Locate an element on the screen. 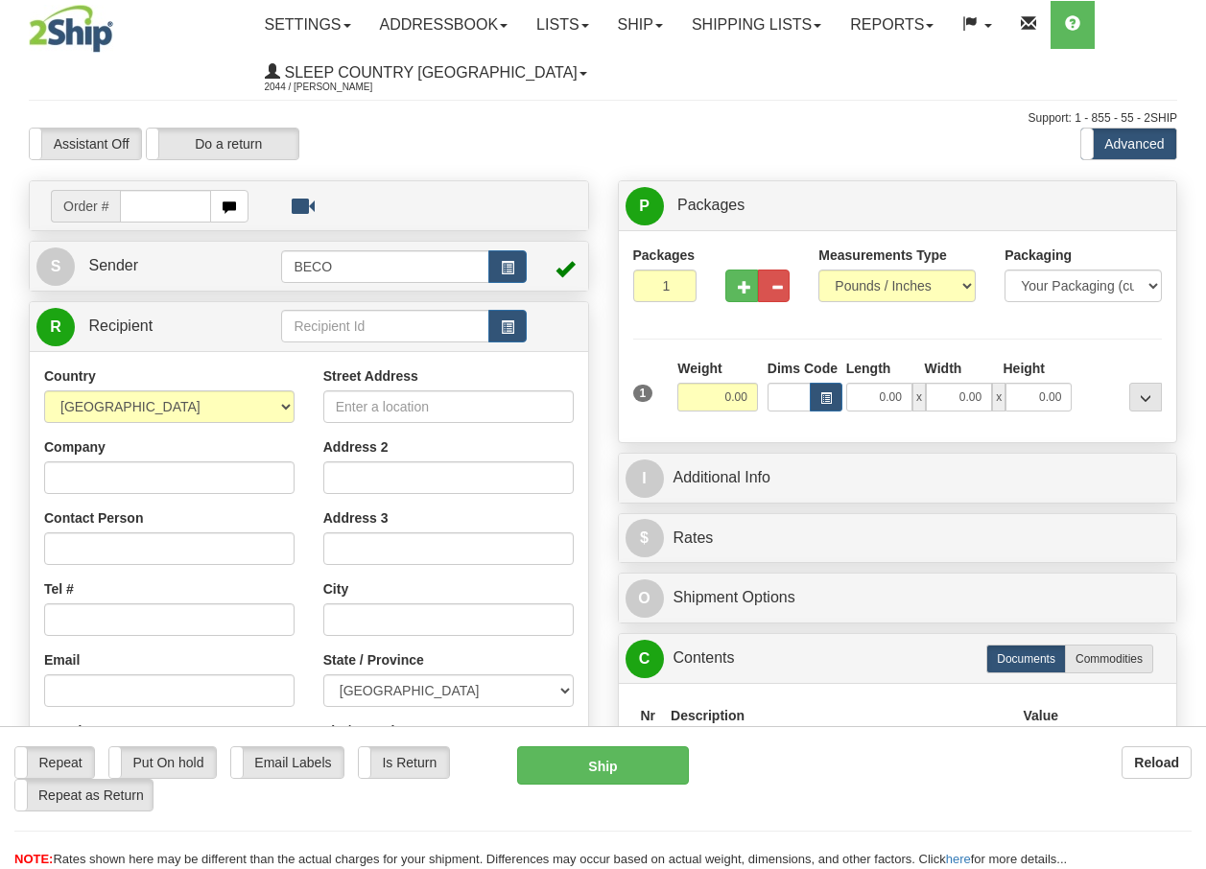 The image size is (1206, 869). th: Value is located at coordinates (1040, 716).